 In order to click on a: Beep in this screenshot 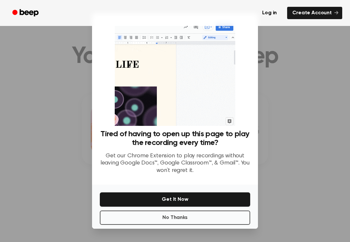, I will do `click(26, 13)`.